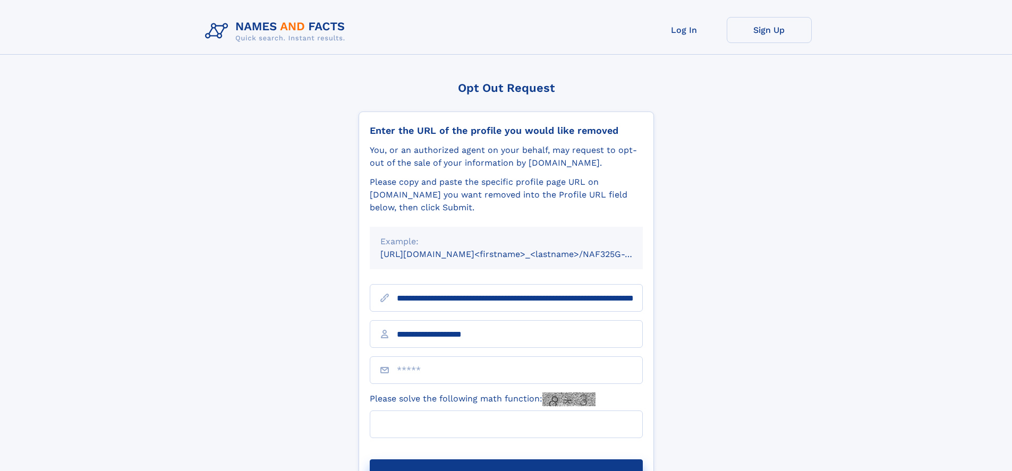 Image resolution: width=1012 pixels, height=471 pixels. I want to click on div: You, or an authorized agent on your behalf, may request to opt-out of the sale of your informatio..., so click(506, 157).